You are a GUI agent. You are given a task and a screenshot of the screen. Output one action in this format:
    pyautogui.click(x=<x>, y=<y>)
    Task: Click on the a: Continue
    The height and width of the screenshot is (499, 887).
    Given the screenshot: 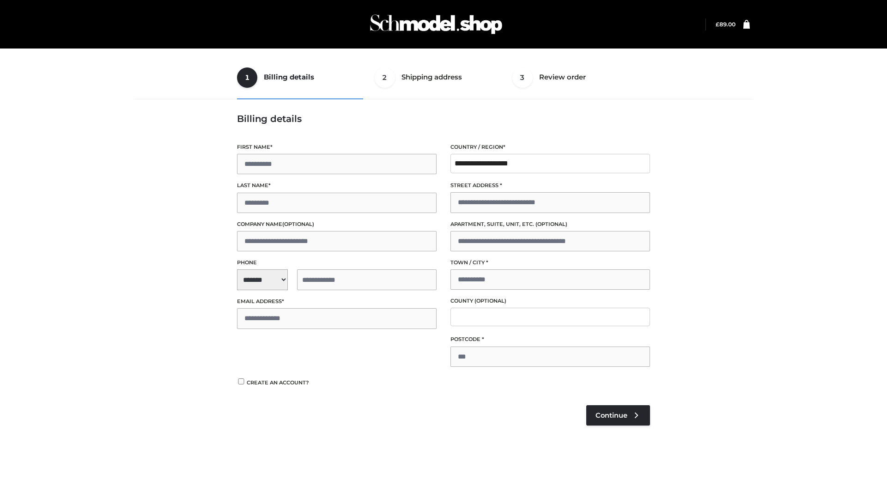 What is the action you would take?
    pyautogui.click(x=618, y=416)
    